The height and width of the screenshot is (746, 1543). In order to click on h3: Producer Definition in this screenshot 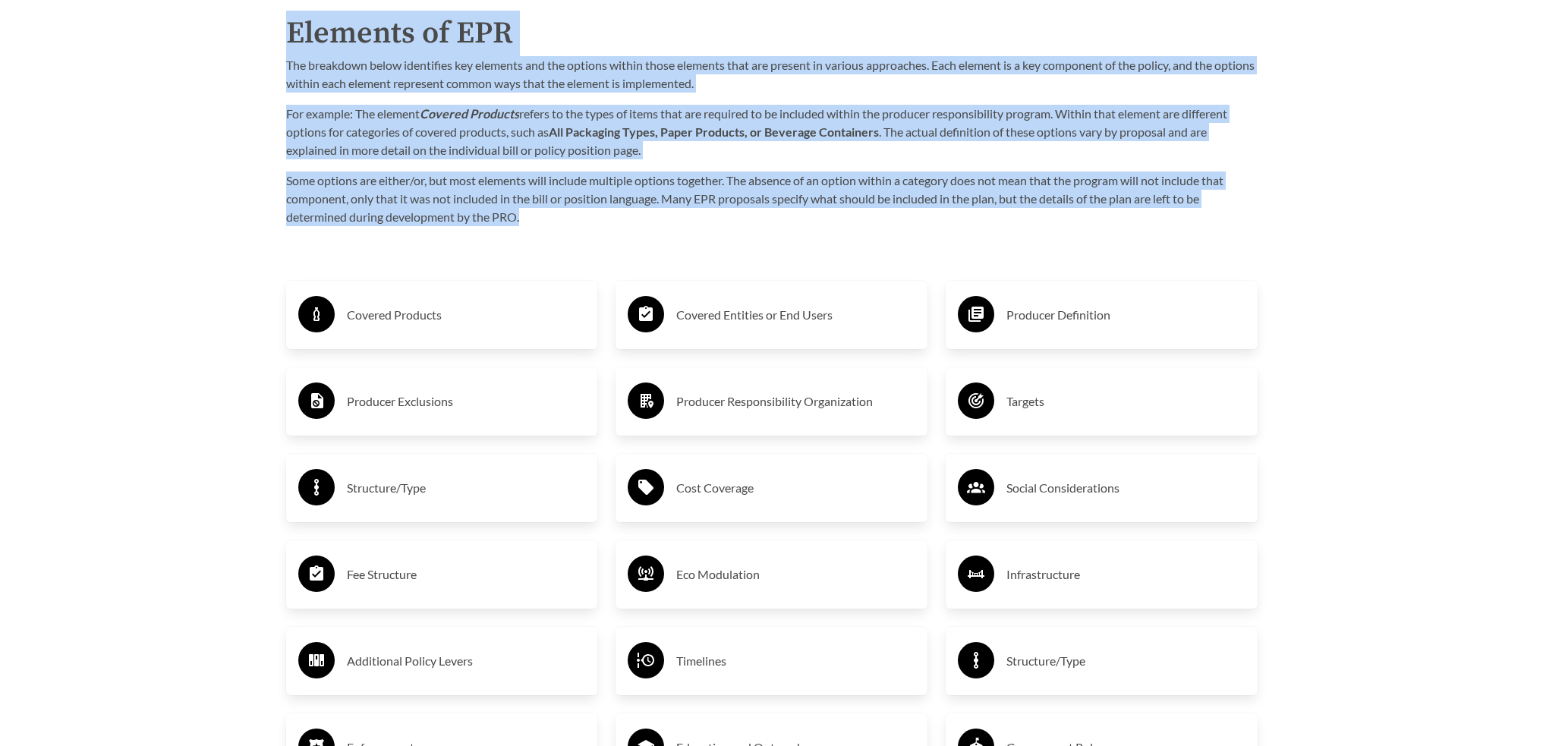, I will do `click(1126, 315)`.